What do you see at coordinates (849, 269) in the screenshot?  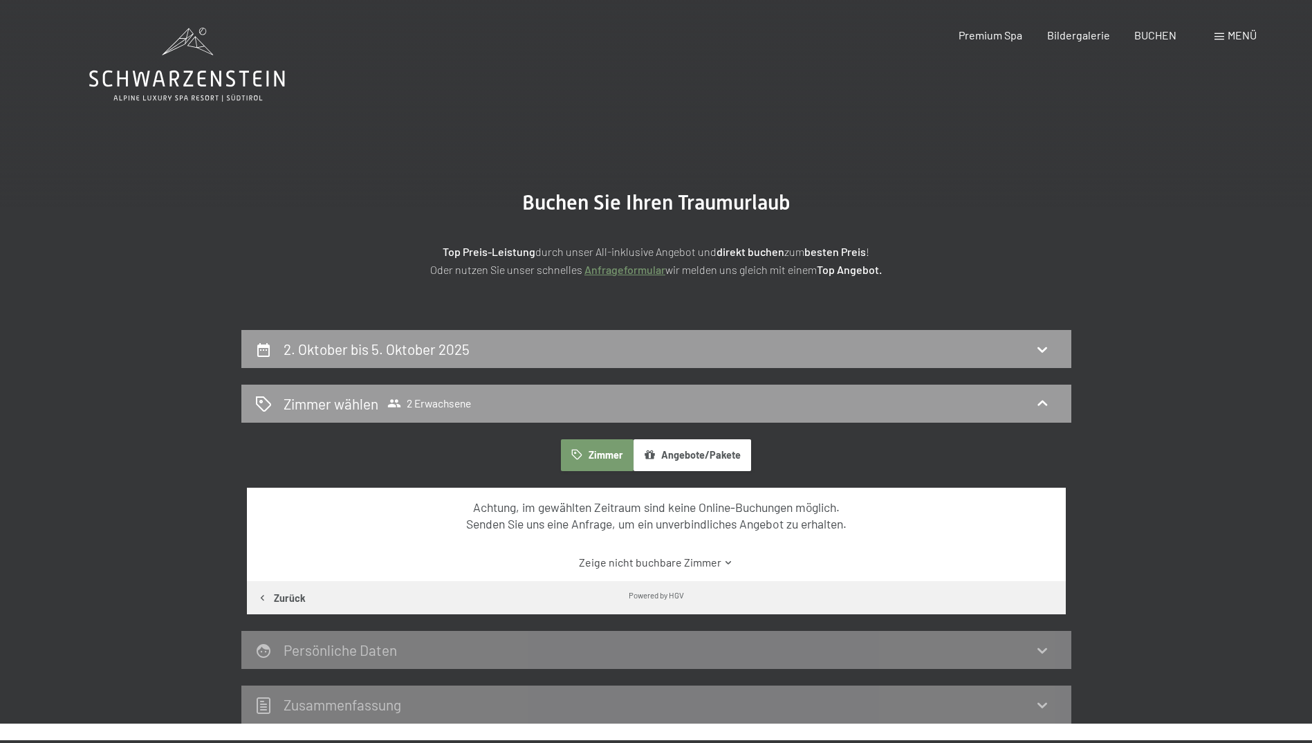 I see `strong: Top Angebot.` at bounding box center [849, 269].